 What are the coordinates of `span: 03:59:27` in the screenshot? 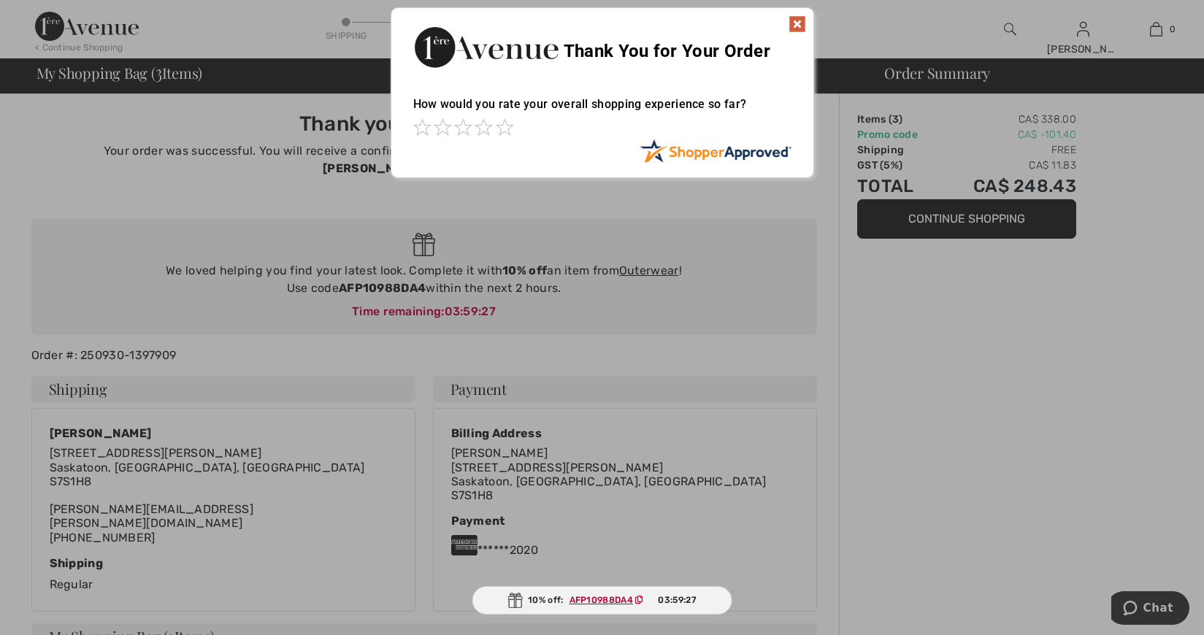 It's located at (677, 600).